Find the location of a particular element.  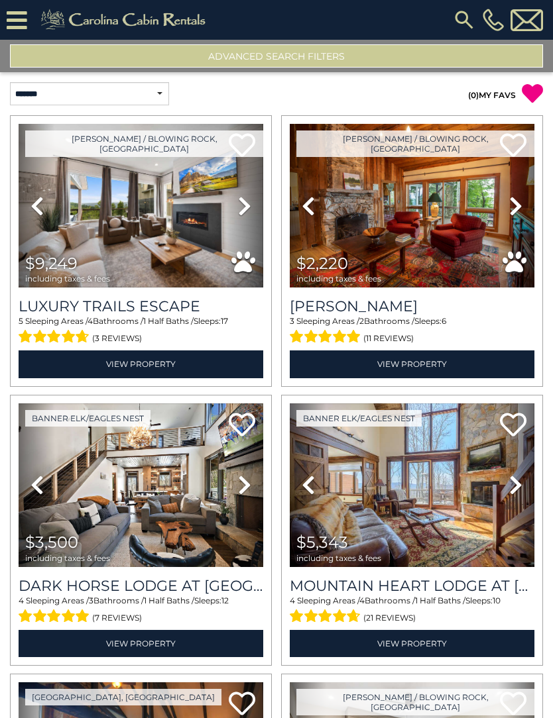

span: (21 reviews) is located at coordinates (389, 618).